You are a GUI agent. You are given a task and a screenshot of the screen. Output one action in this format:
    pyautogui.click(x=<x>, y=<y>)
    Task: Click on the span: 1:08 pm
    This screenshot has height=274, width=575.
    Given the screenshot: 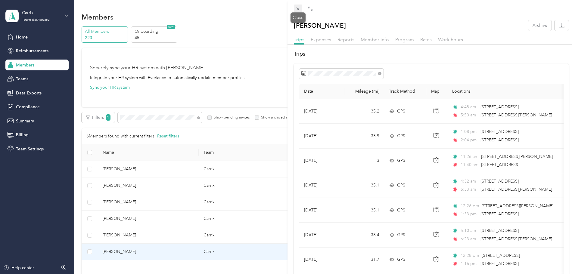 What is the action you would take?
    pyautogui.click(x=469, y=132)
    